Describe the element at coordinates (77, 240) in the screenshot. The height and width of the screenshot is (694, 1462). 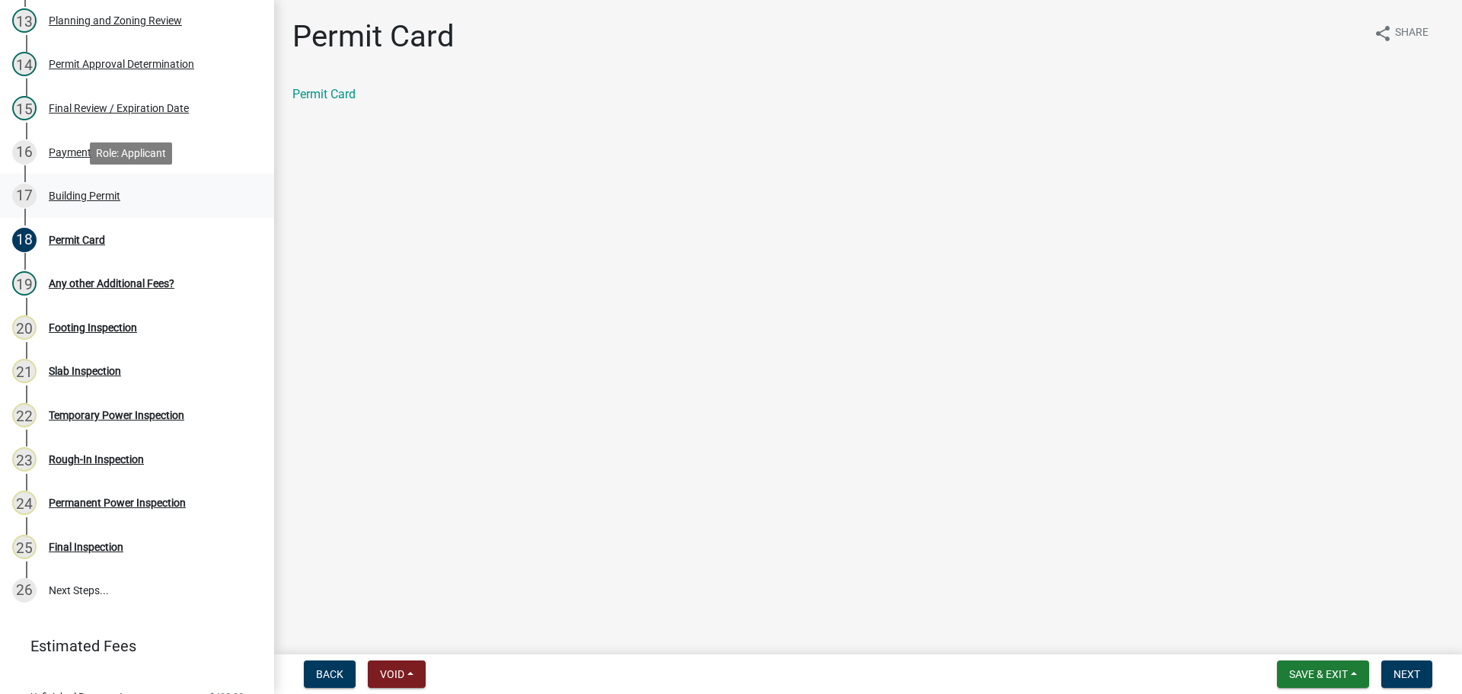
I see `div: Permit Card` at that location.